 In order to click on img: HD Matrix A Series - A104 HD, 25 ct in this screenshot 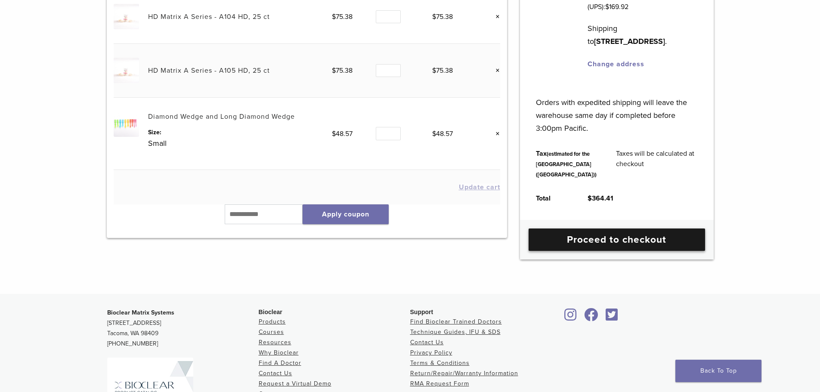, I will do `click(126, 16)`.